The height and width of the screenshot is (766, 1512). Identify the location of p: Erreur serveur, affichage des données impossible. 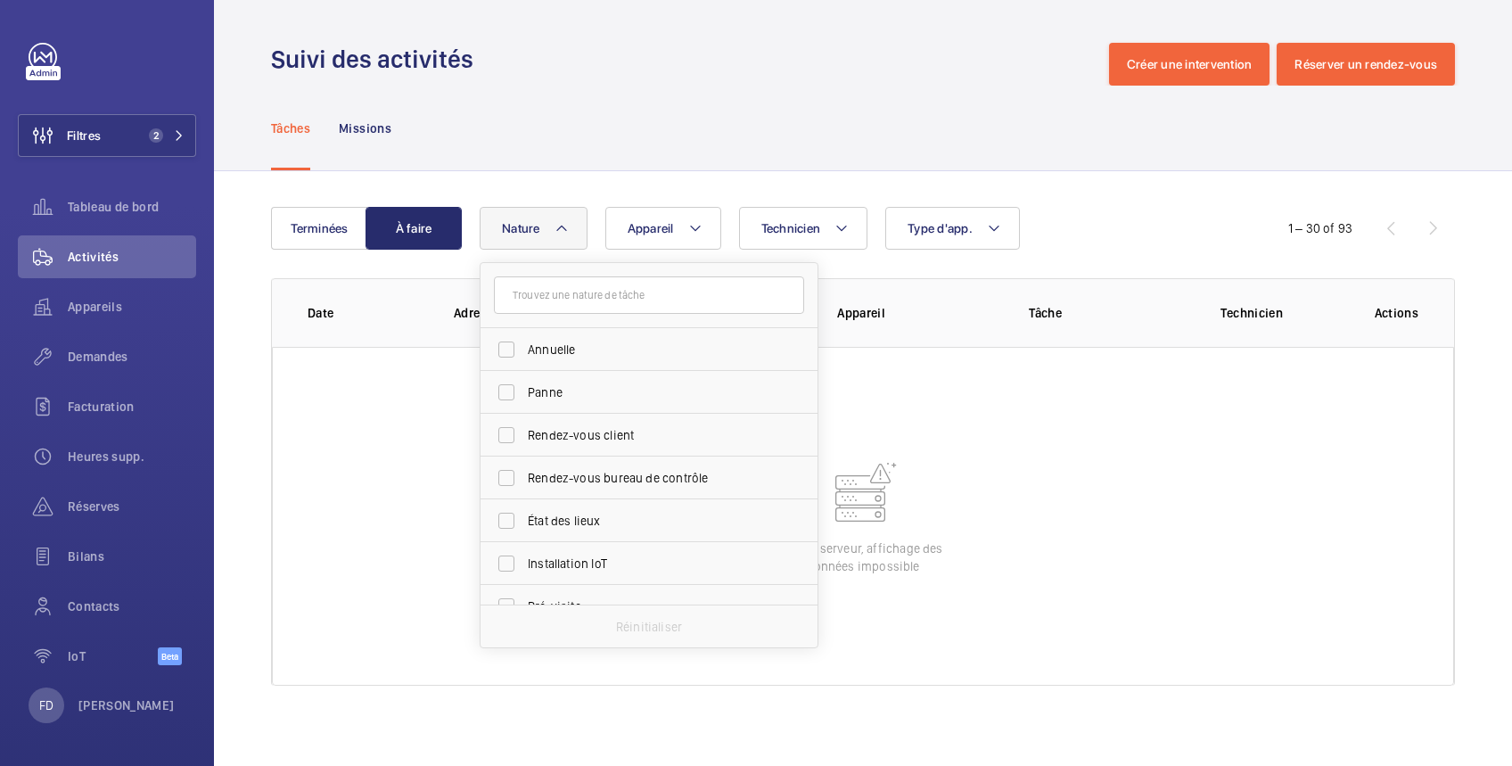
(863, 557).